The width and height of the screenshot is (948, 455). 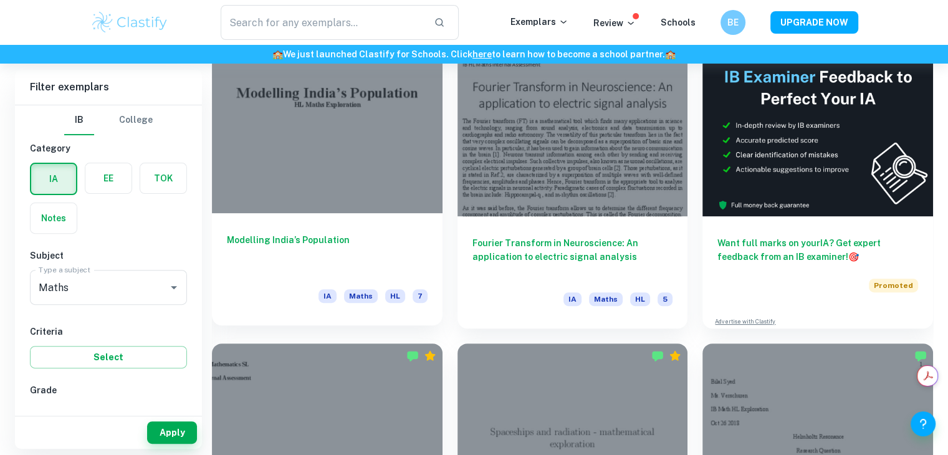 What do you see at coordinates (474, 54) in the screenshot?
I see `h6: We just launched Clastify for Schools. Click to learn how to become a school partner.` at bounding box center [474, 54].